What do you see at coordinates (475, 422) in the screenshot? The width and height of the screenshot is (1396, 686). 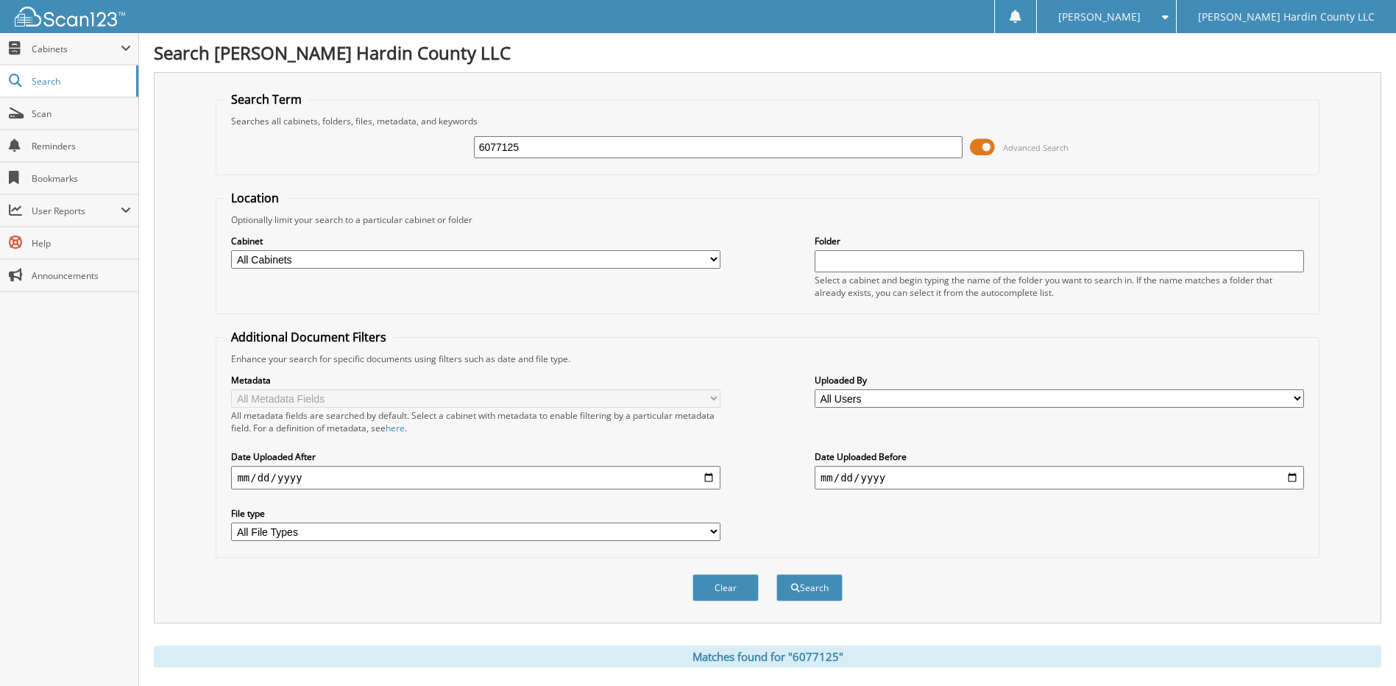 I see `div: All metadata fields are searched by default. Select a cabinet with metadata to enable filtering b...` at bounding box center [475, 422].